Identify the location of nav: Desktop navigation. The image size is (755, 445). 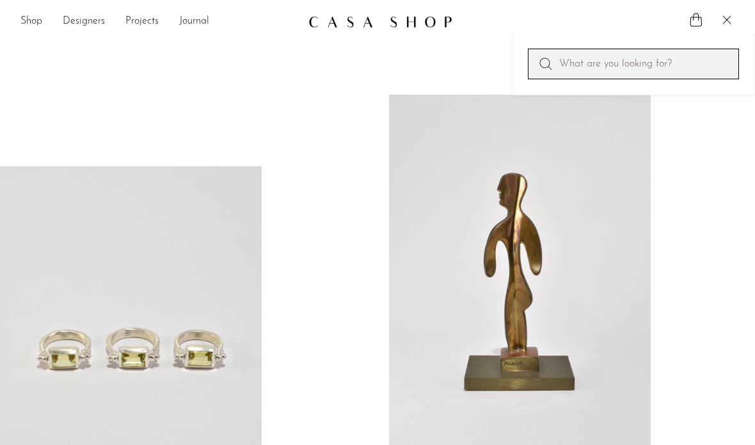
(159, 22).